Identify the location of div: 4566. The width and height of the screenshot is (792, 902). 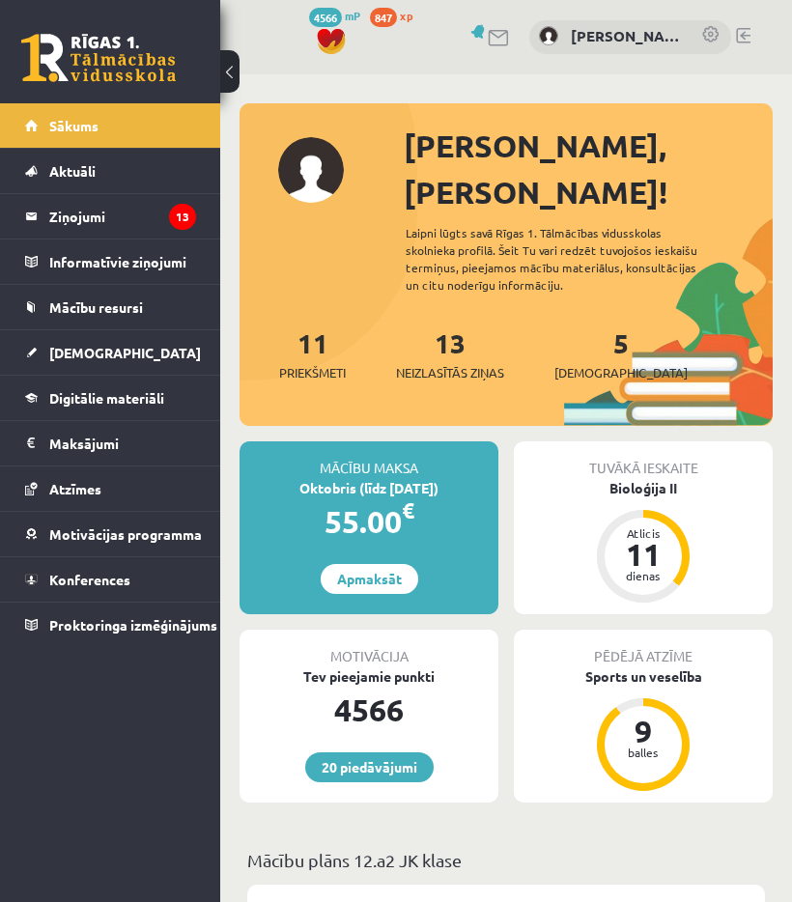
(369, 710).